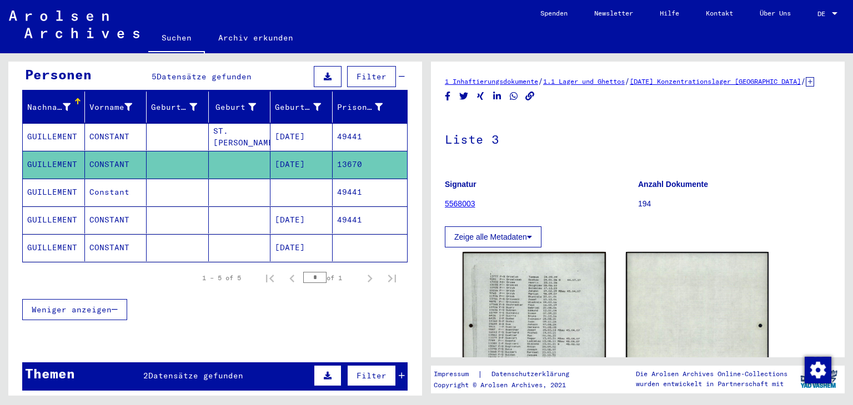  Describe the element at coordinates (508, 385) in the screenshot. I see `p: Copyright © Arolsen Archives, 2021` at that location.